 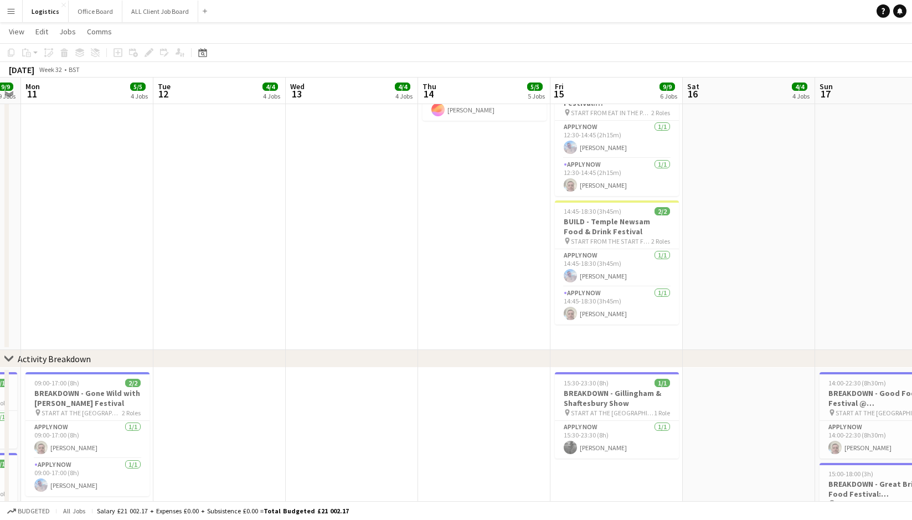 What do you see at coordinates (850, 473) in the screenshot?
I see `span: 15:00-18:00 (3h)` at bounding box center [850, 473].